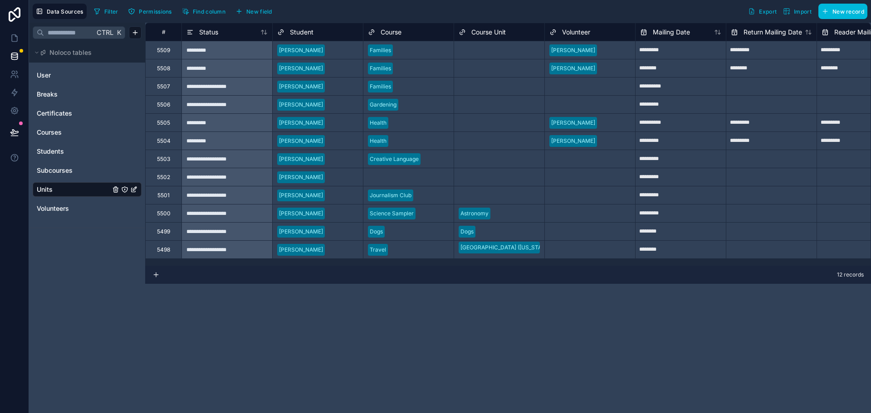  I want to click on span: Subcourses, so click(54, 171).